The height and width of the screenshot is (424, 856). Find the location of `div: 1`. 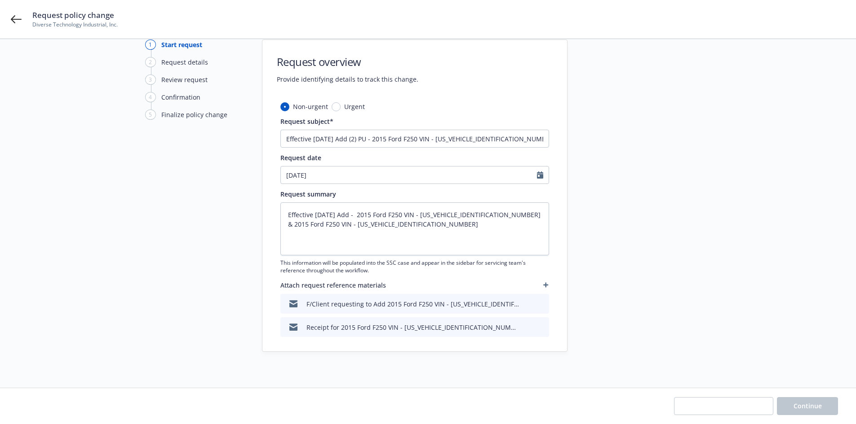

div: 1 is located at coordinates (150, 44).